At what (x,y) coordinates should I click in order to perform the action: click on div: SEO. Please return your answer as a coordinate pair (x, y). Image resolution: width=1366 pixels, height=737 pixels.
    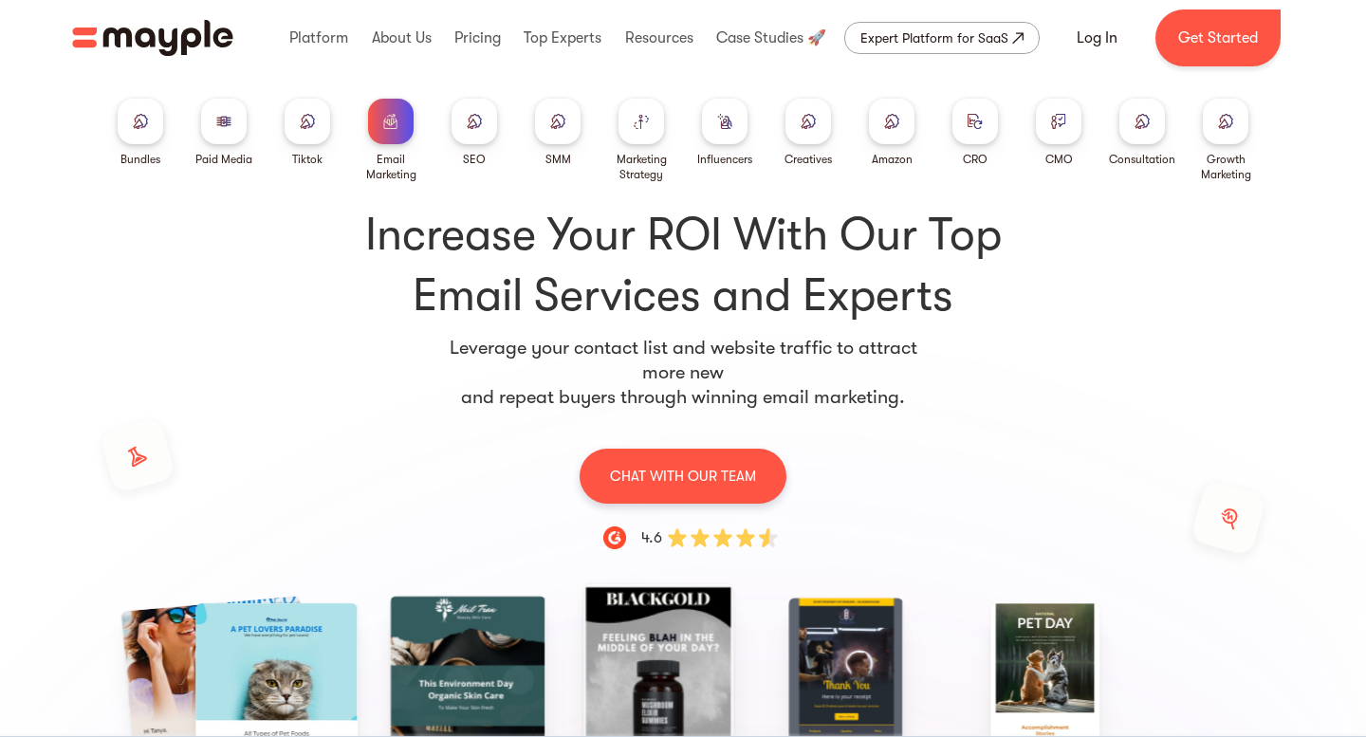
    Looking at the image, I should click on (474, 159).